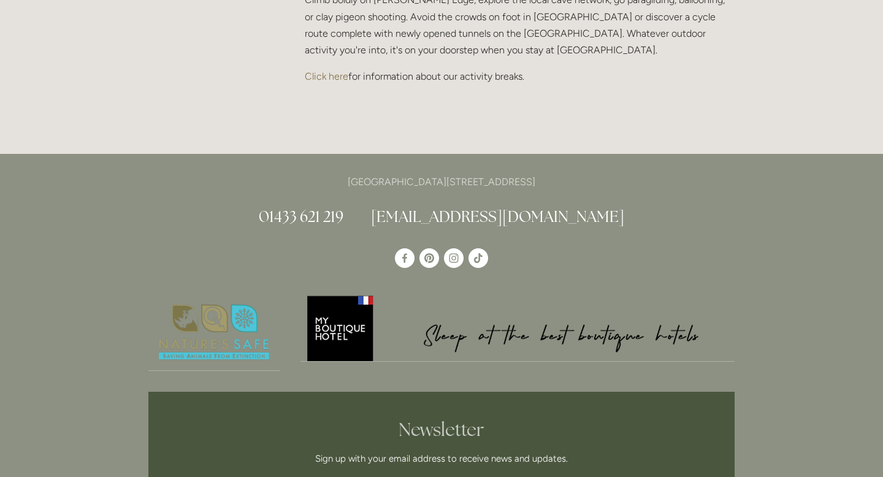 This screenshot has height=477, width=883. Describe the element at coordinates (442, 459) in the screenshot. I see `p: Sign up with your email address to receive news and updates.` at that location.